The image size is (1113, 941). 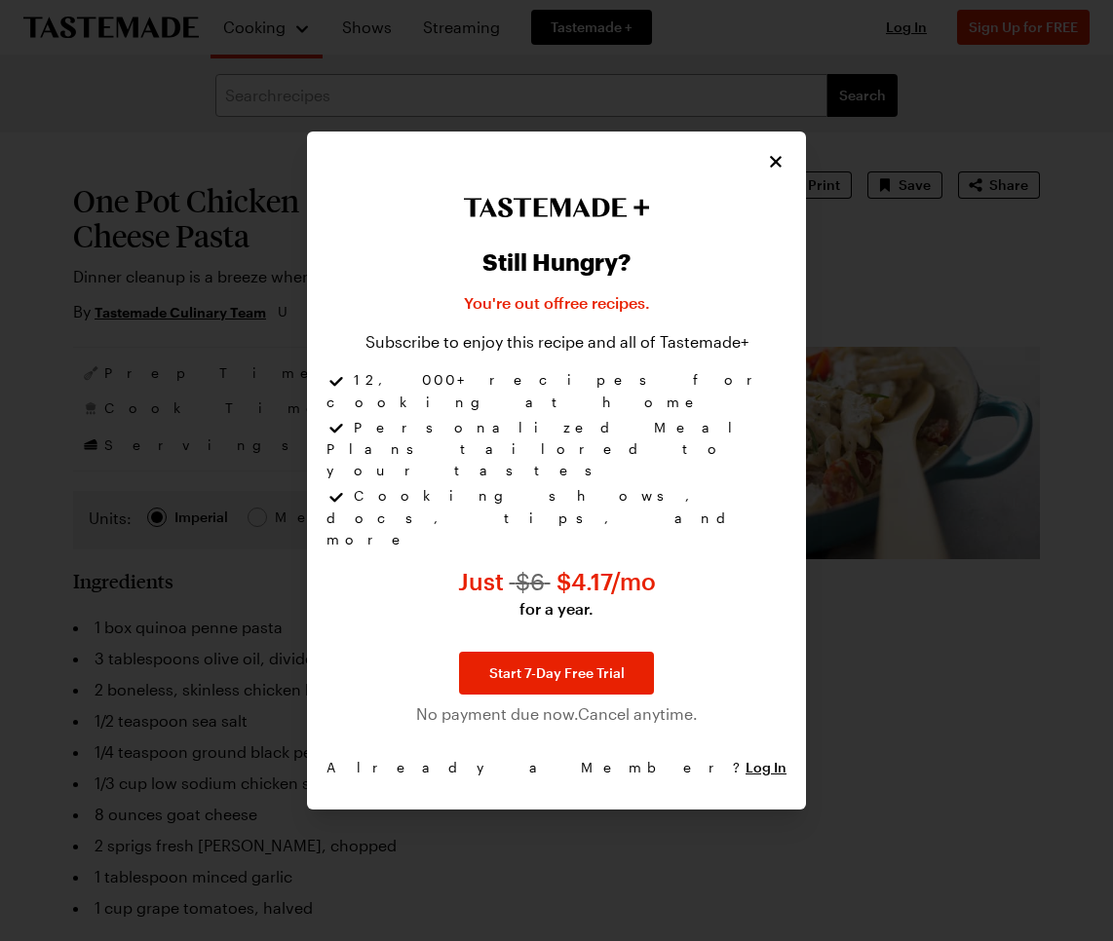 What do you see at coordinates (766, 768) in the screenshot?
I see `button: Log In` at bounding box center [766, 768].